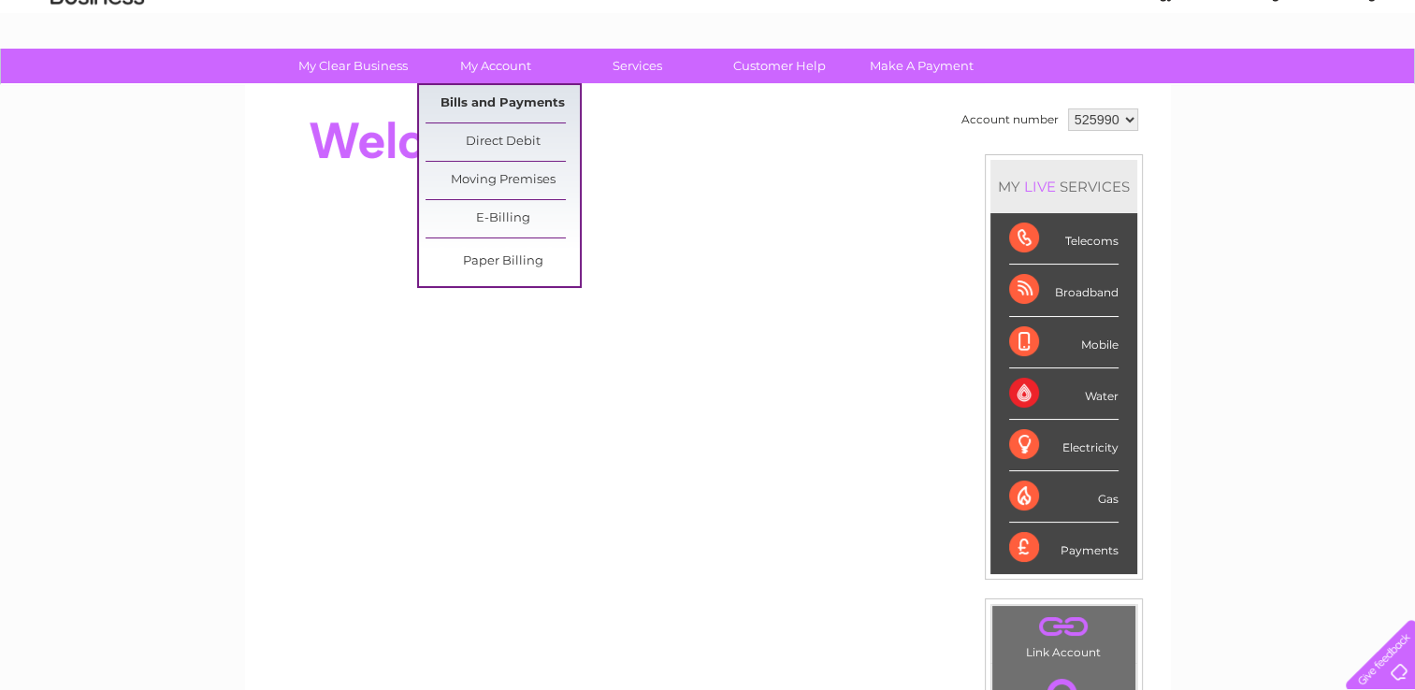 The image size is (1415, 690). Describe the element at coordinates (1010, 120) in the screenshot. I see `td: Account number` at that location.